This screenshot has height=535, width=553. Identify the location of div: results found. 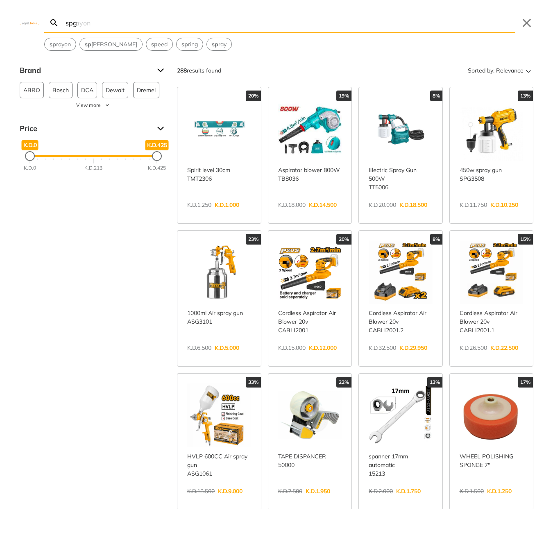
(199, 70).